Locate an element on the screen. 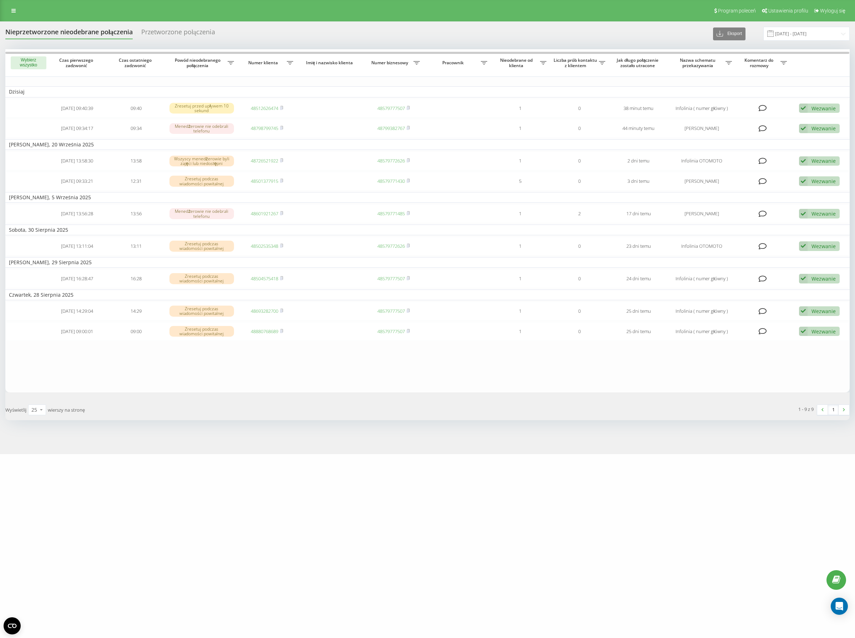 The height and width of the screenshot is (638, 855). a: 48601921267 is located at coordinates (264, 213).